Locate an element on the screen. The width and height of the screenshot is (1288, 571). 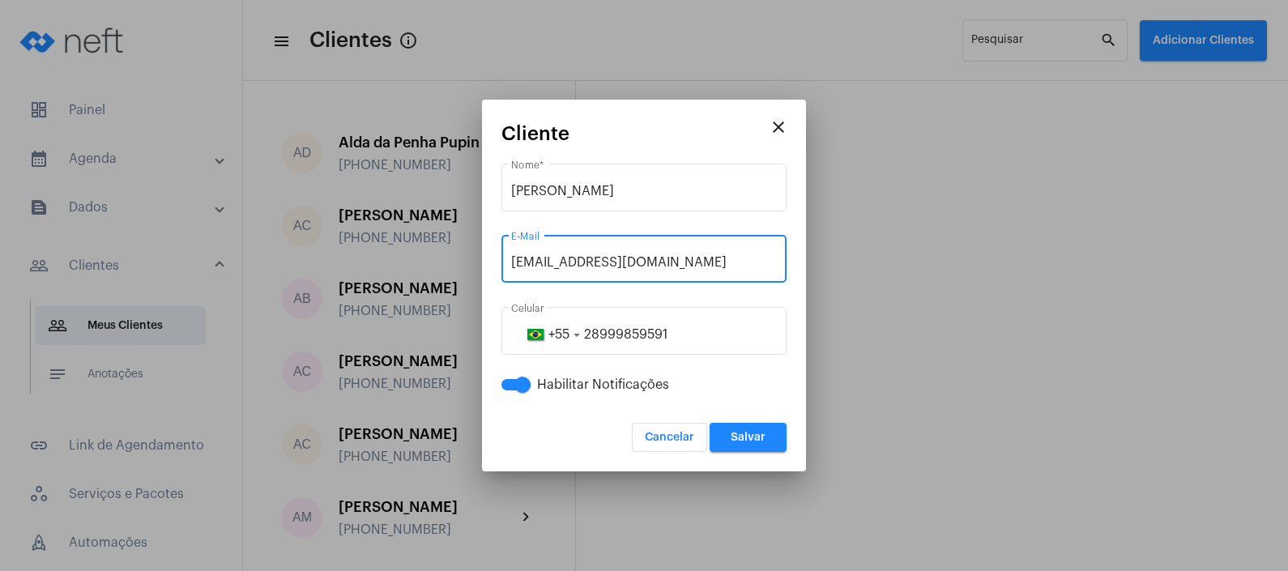
input: 31 99999-1111 is located at coordinates (644, 334).